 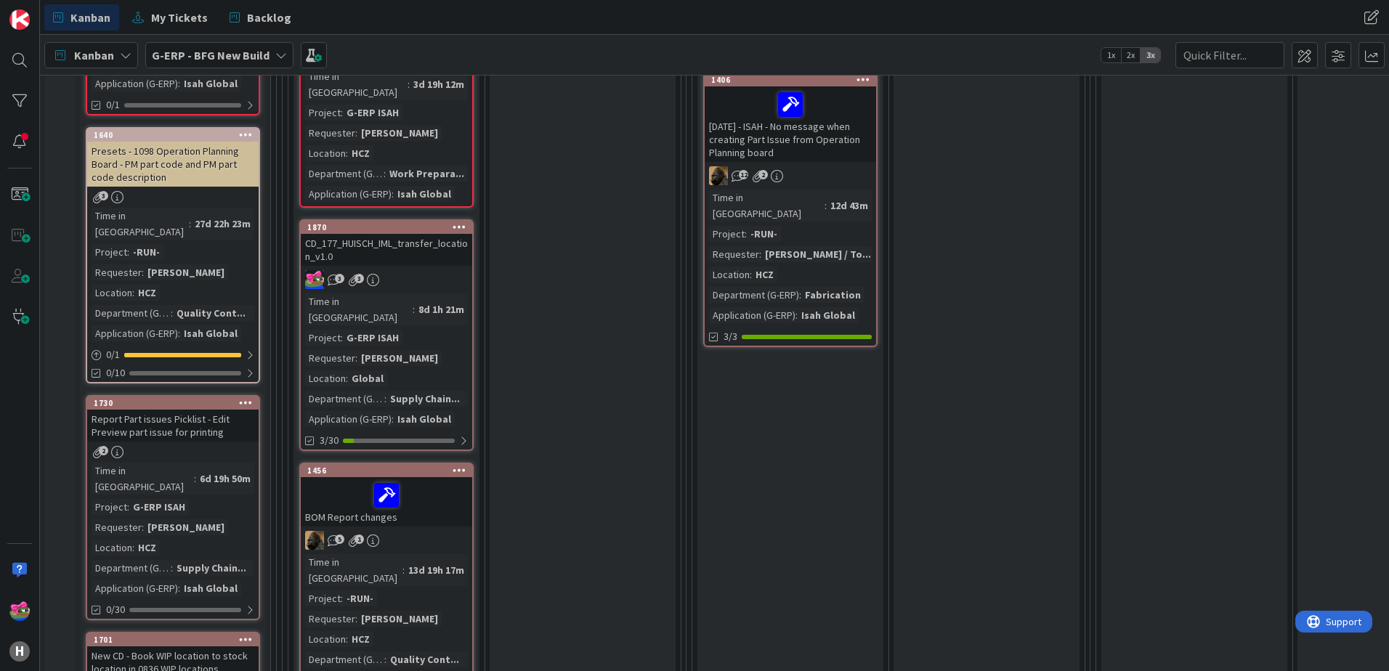 What do you see at coordinates (386, 250) in the screenshot?
I see `div: CD_177_HUISCH_IML_transfer_location_v1.0` at bounding box center [386, 250].